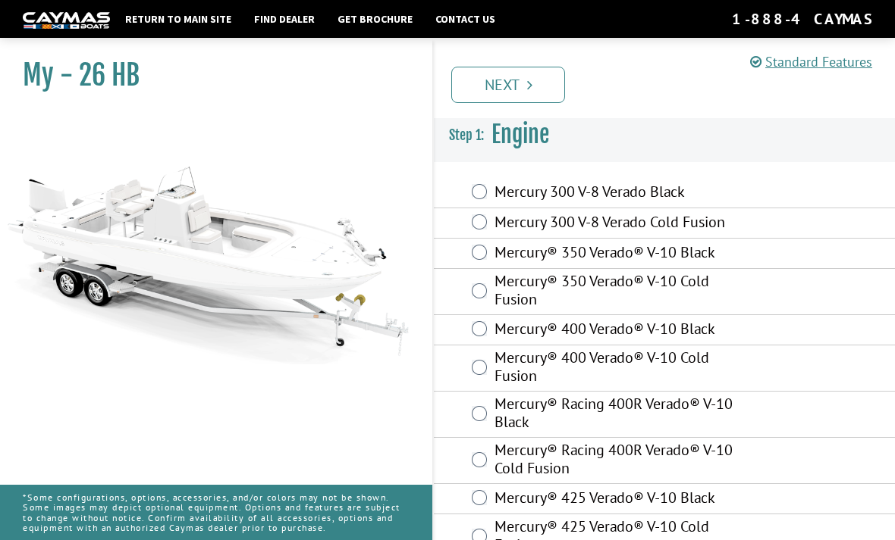 This screenshot has width=895, height=540. What do you see at coordinates (614, 224) in the screenshot?
I see `label: Mercury 300 V-8 Verado Cold Fusion` at bounding box center [614, 224].